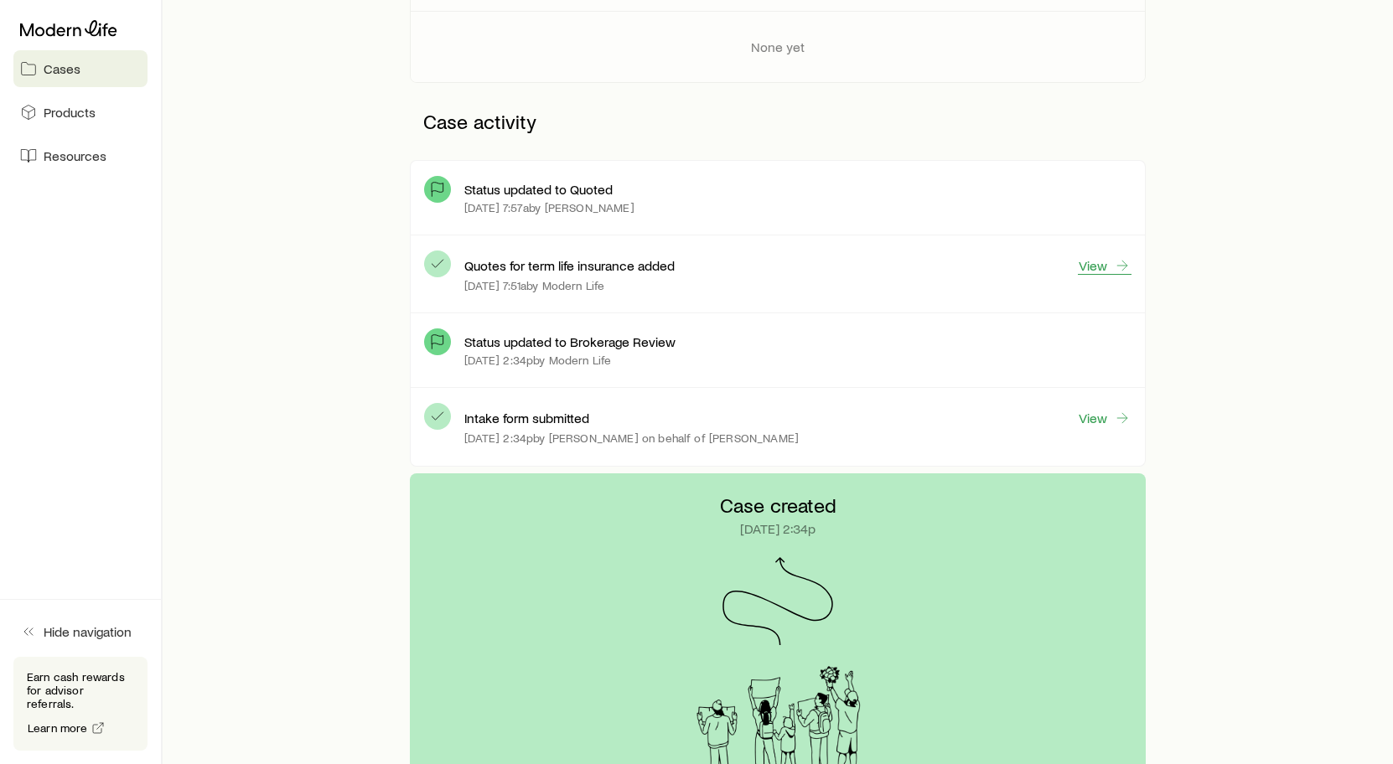  I want to click on p: Case created, so click(778, 505).